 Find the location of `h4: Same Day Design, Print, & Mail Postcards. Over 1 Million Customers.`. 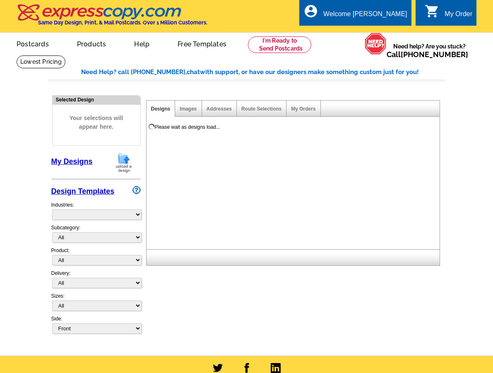

h4: Same Day Design, Print, & Mail Postcards. Over 1 Million Customers. is located at coordinates (122, 22).